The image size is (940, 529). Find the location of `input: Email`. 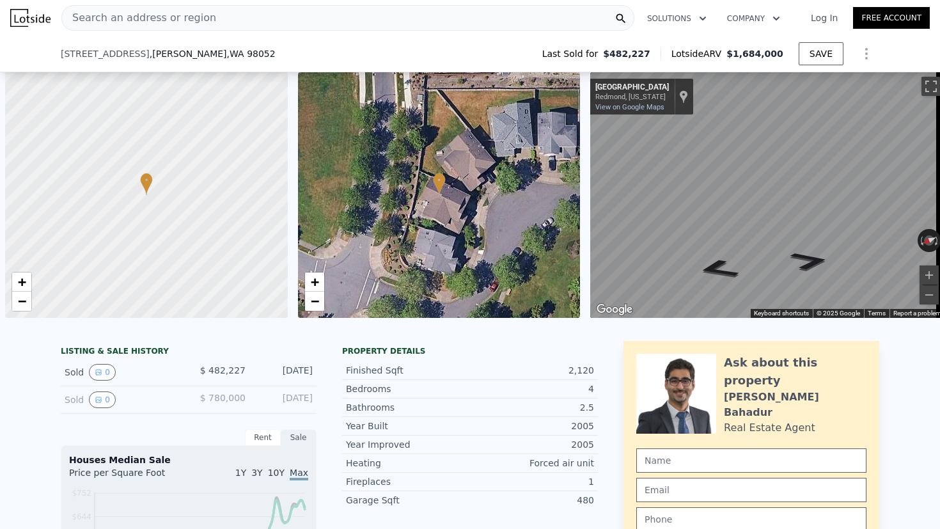

input: Email is located at coordinates (751, 490).